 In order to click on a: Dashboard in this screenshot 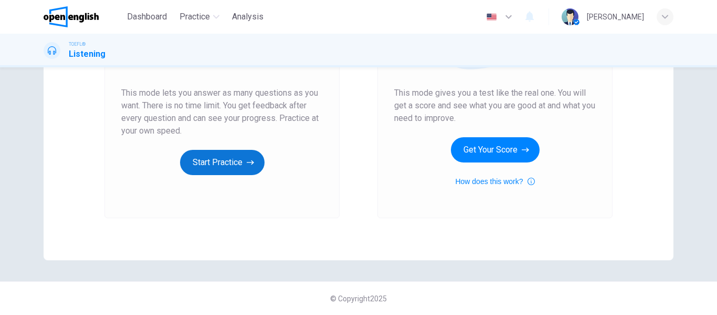, I will do `click(147, 17)`.